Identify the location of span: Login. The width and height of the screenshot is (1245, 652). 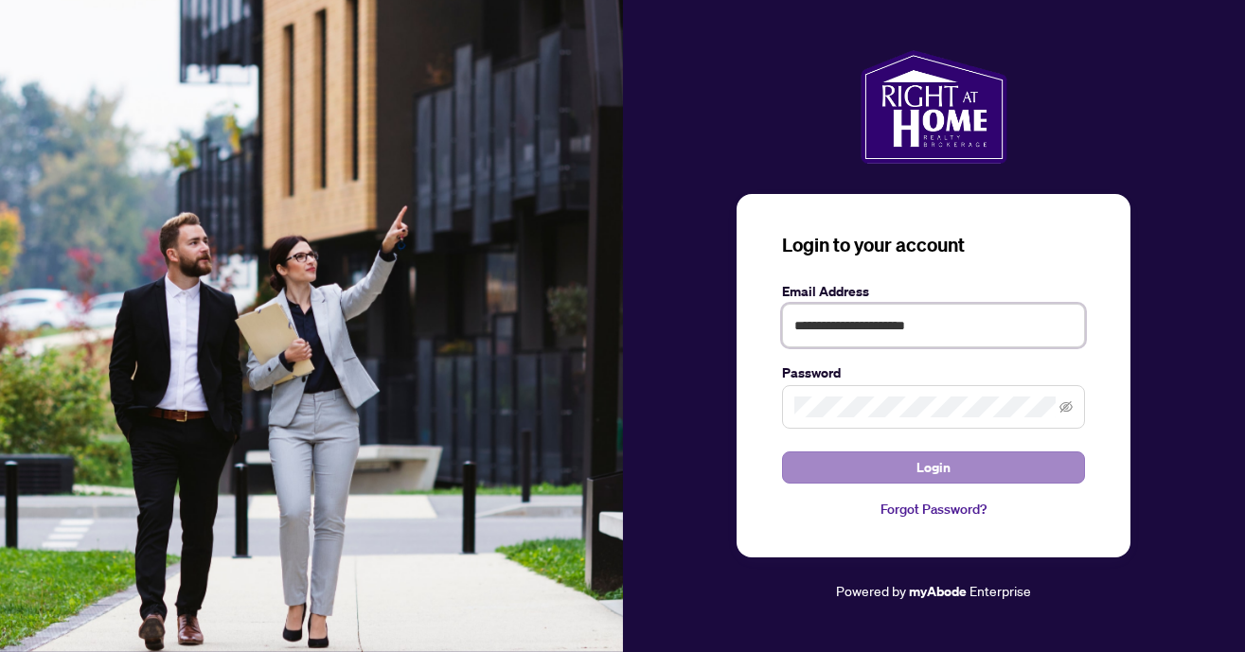
(934, 468).